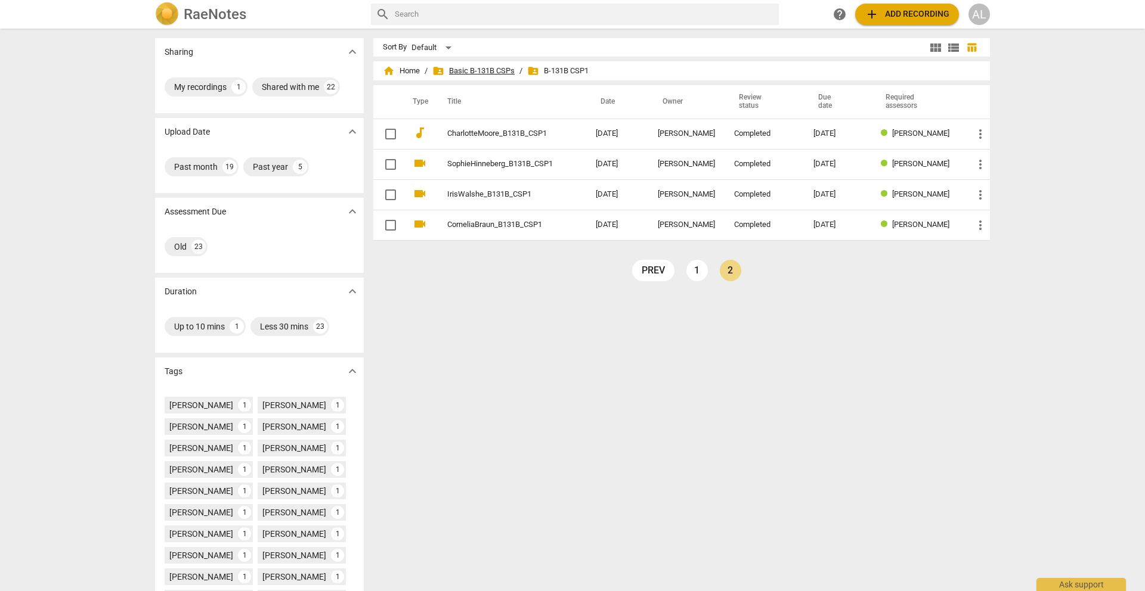  Describe the element at coordinates (215, 14) in the screenshot. I see `h2: RaeNotes` at that location.